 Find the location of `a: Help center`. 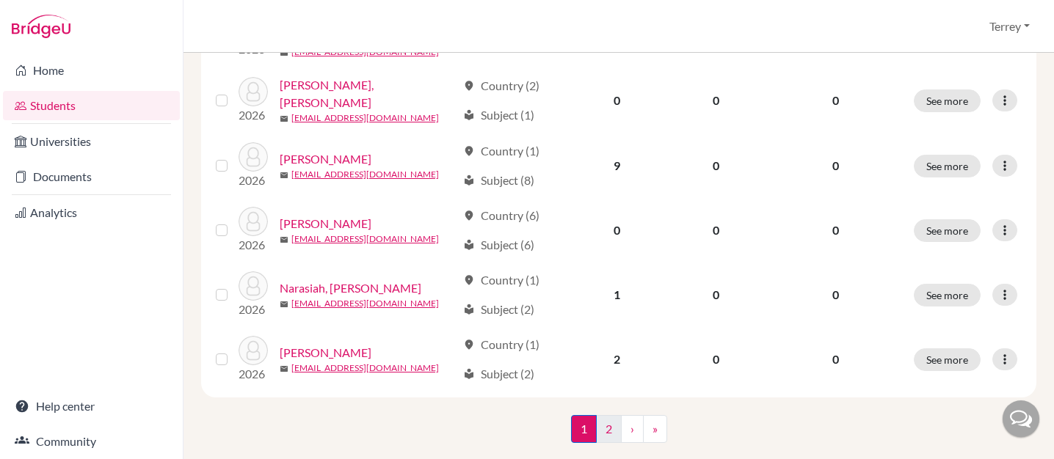

a: Help center is located at coordinates (91, 407).